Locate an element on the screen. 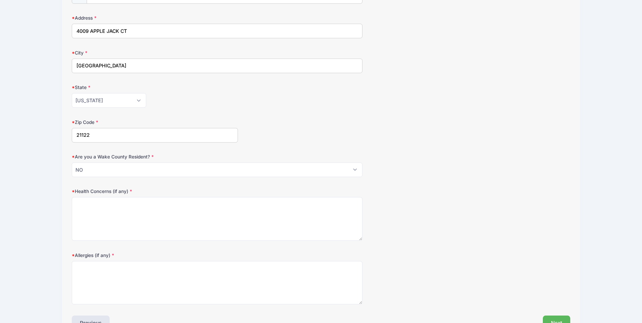 This screenshot has width=642, height=323. label: Health Concerns (if any) is located at coordinates (155, 191).